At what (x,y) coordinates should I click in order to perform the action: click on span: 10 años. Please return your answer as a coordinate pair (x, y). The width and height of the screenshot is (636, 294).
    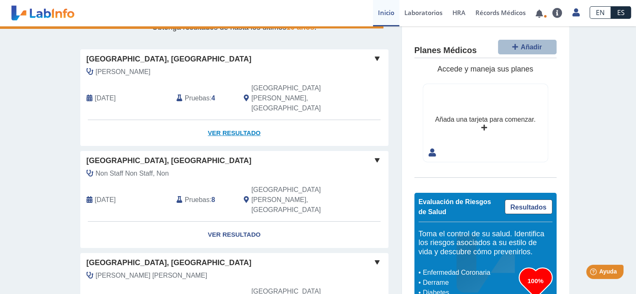
    Looking at the image, I should click on (300, 27).